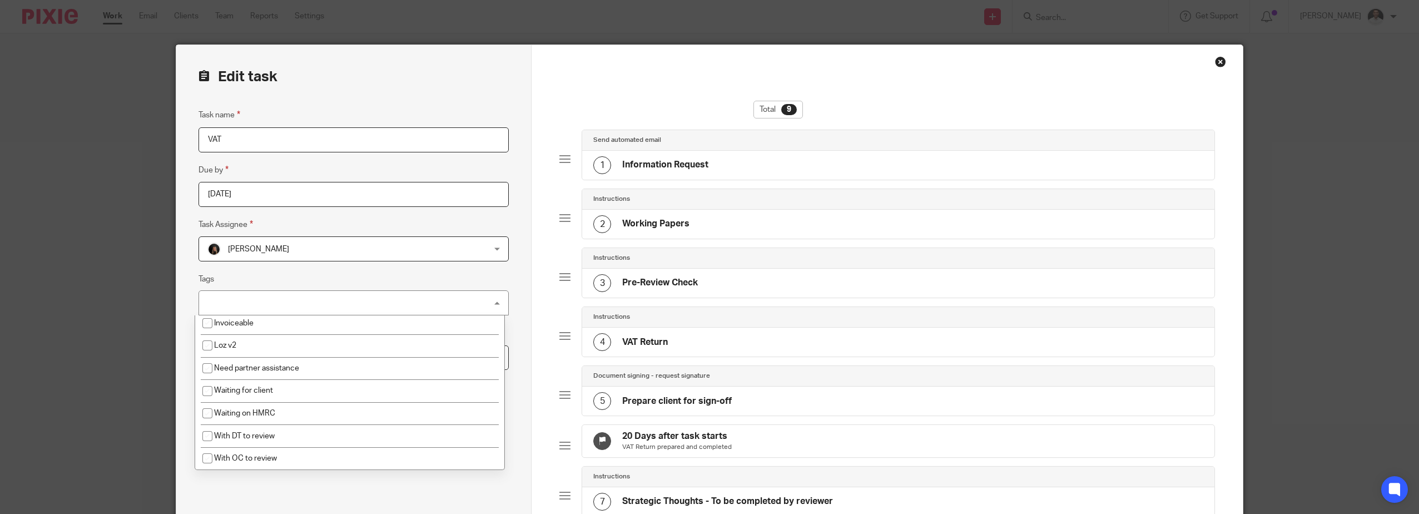  Describe the element at coordinates (1220, 62) in the screenshot. I see `div: Close this dialog window` at that location.